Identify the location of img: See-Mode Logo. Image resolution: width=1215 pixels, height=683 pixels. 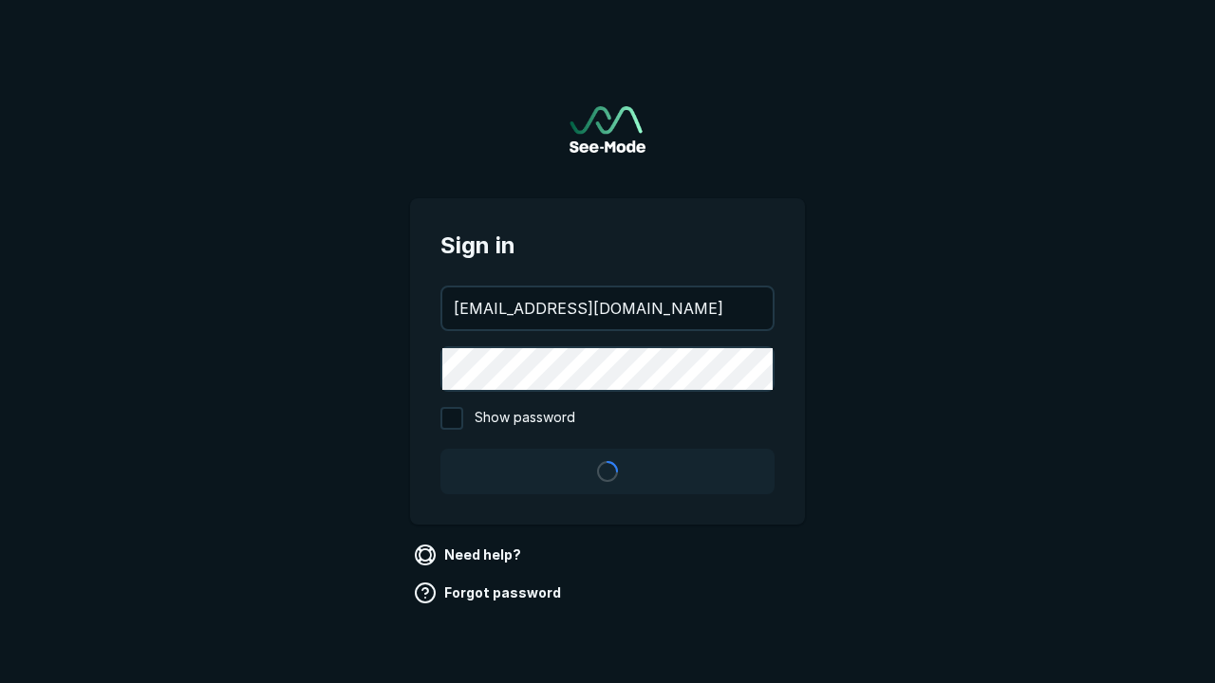
(607, 129).